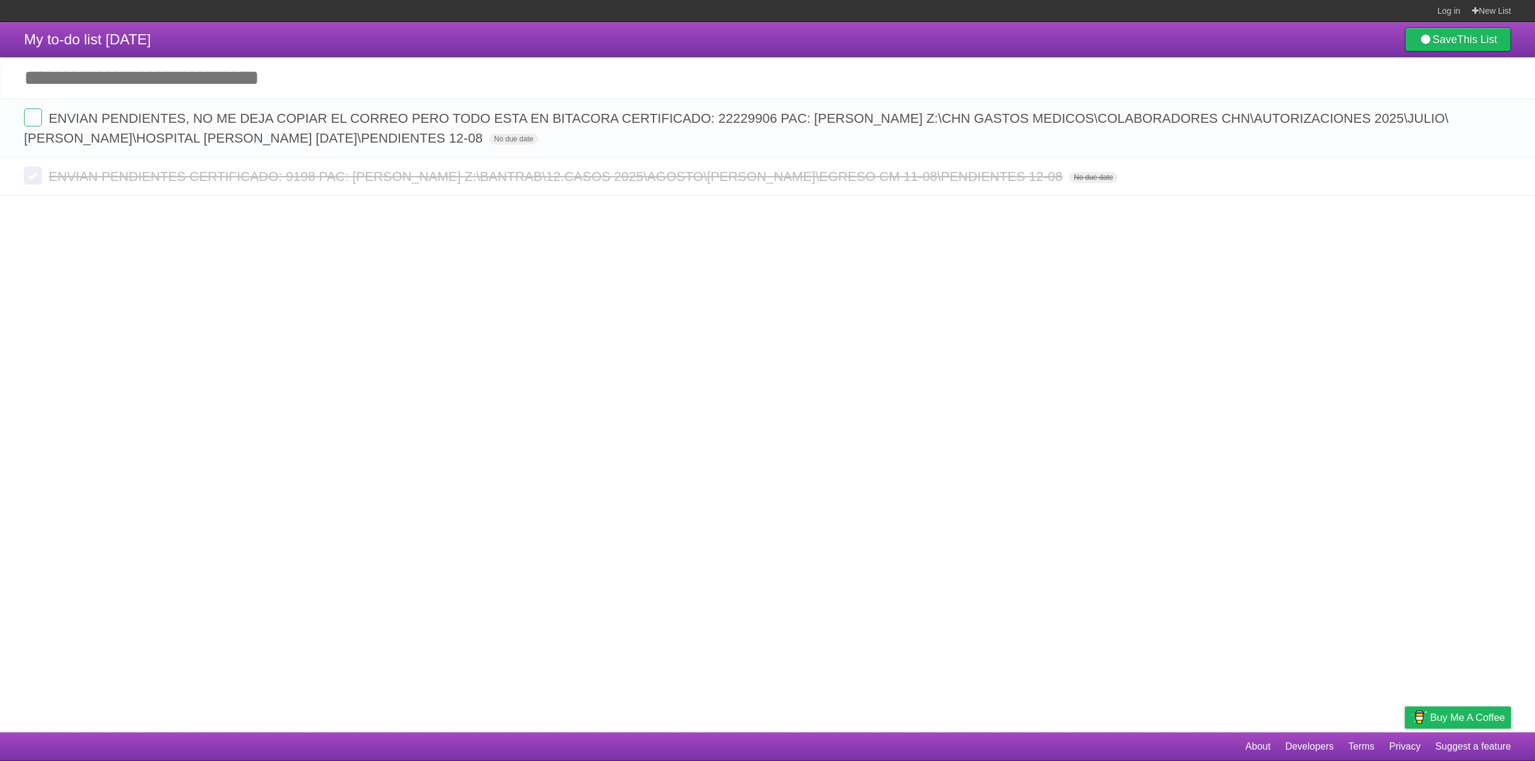 The image size is (1535, 761). Describe the element at coordinates (1477, 40) in the screenshot. I see `b: This List` at that location.